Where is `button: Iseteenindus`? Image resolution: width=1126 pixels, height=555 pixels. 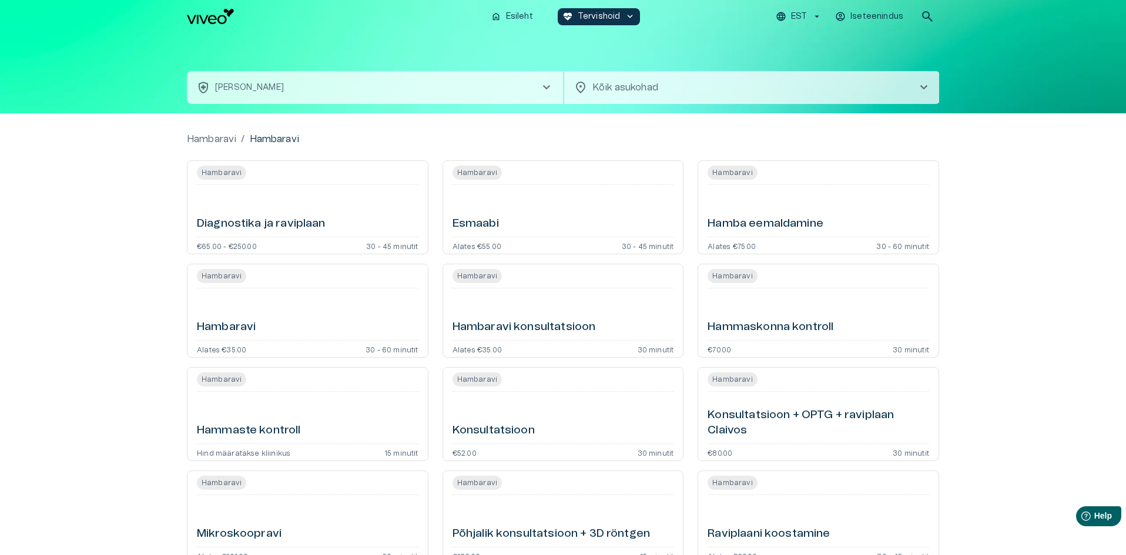 button: Iseteenindus is located at coordinates (870, 16).